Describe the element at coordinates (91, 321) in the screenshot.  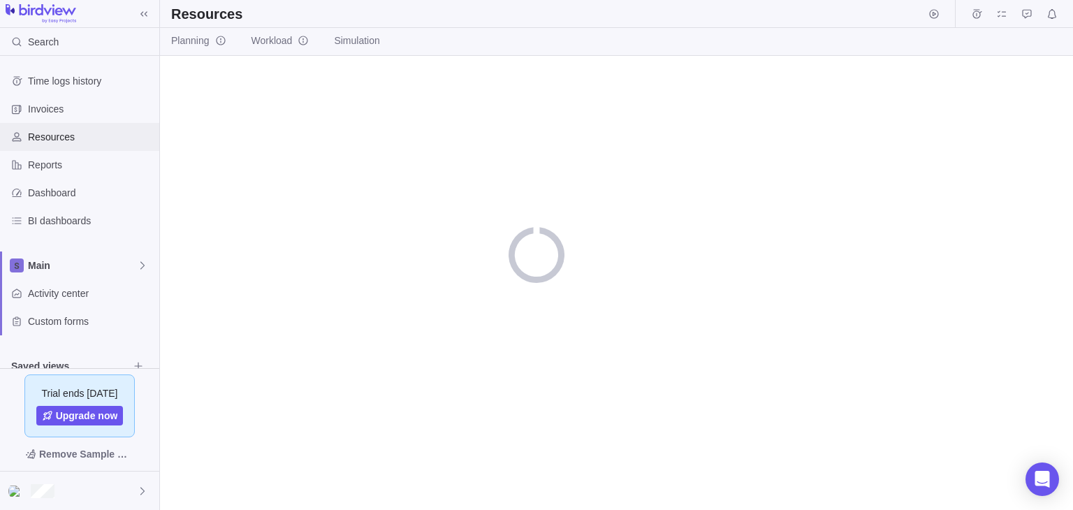
I see `span: Custom forms` at that location.